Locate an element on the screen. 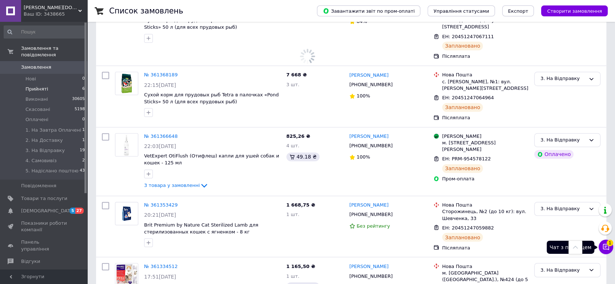 The width and height of the screenshot is (615, 284). span: Оплачені is located at coordinates (37, 120).